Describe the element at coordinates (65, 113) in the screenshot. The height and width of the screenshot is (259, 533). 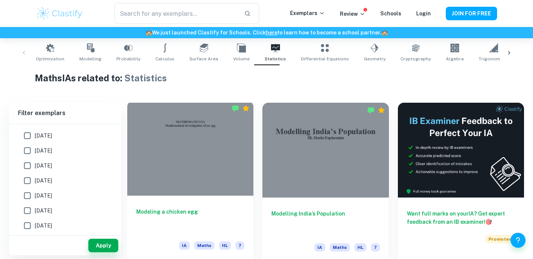
I see `h6: Filter exemplars` at that location.